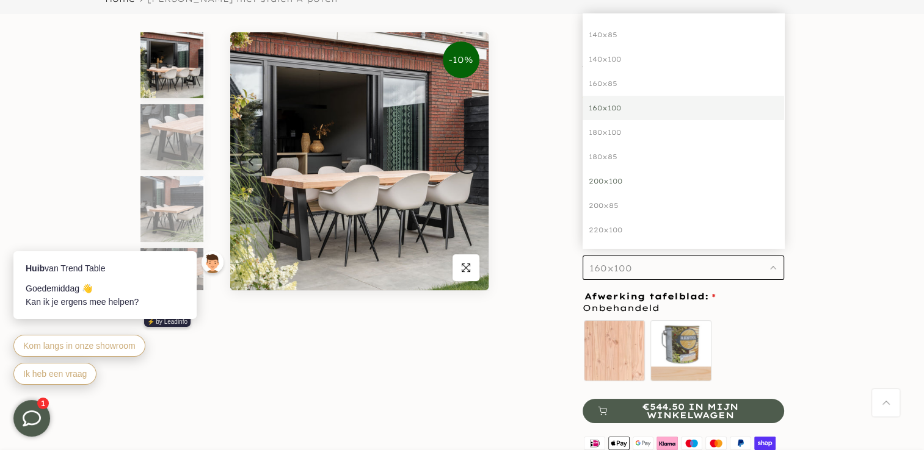  Describe the element at coordinates (211, 70) in the screenshot. I see `img: default-male-avatar.jpg` at that location.